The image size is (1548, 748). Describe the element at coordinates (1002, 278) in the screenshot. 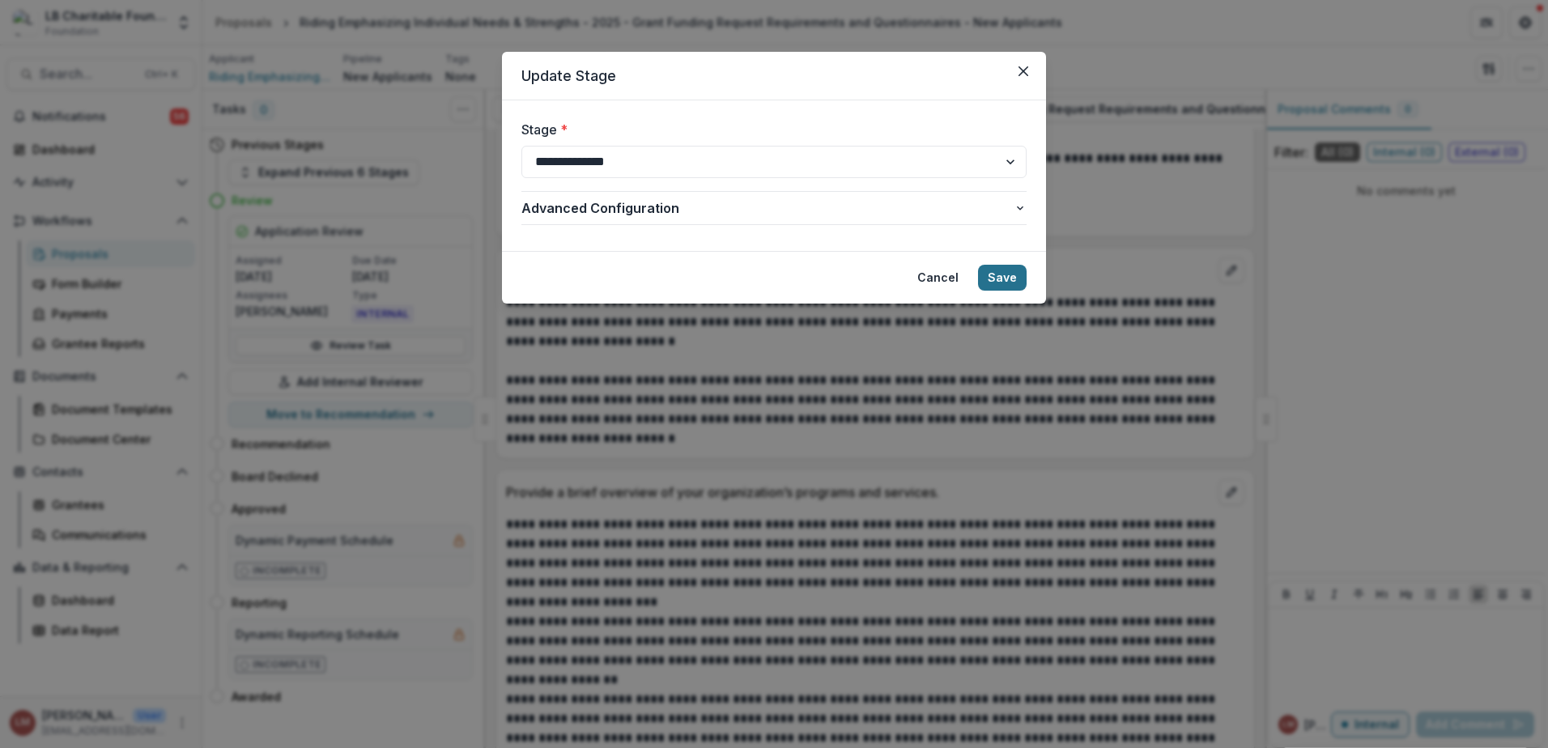

I see `button: Save` at that location.